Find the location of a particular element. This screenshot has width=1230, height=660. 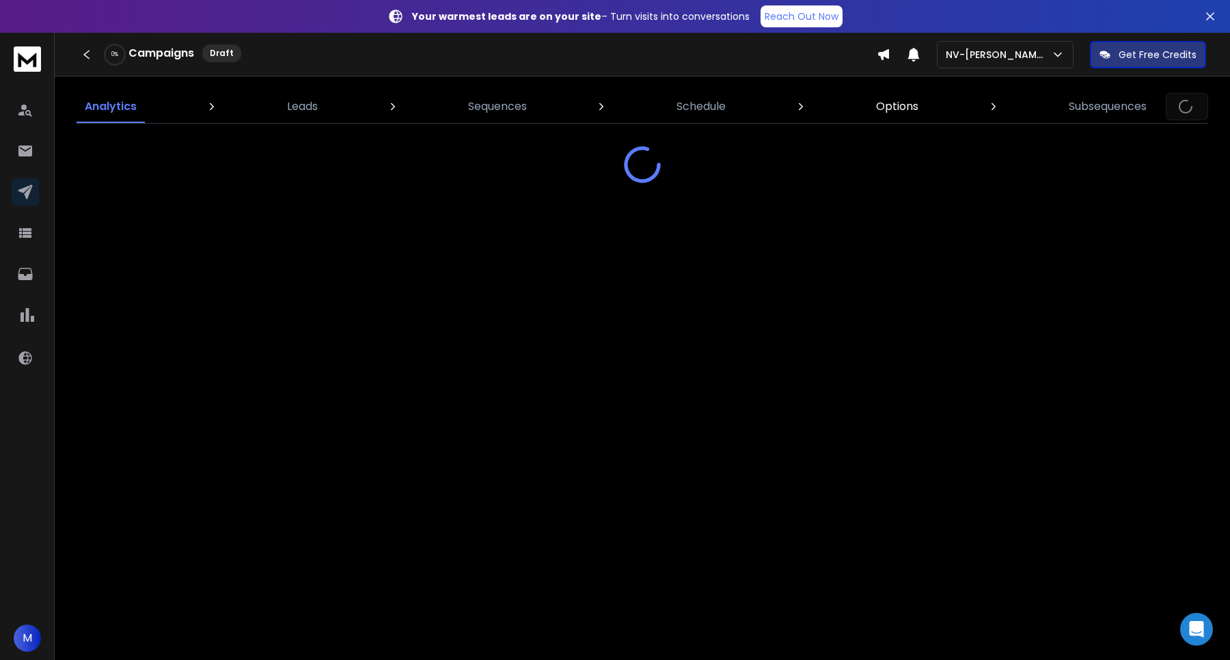

p: Subsequences is located at coordinates (1107, 107).